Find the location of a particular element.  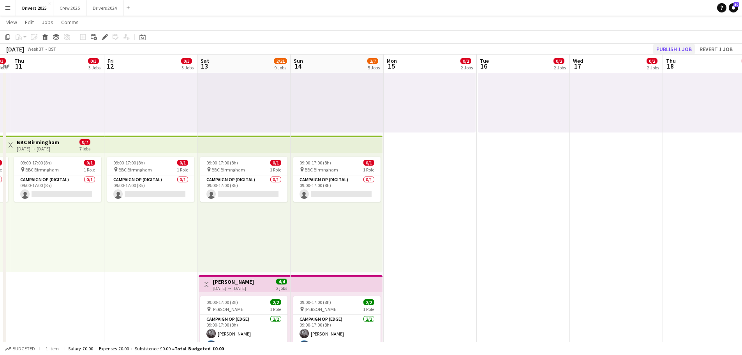

button: Crew 2025 is located at coordinates (70, 8).